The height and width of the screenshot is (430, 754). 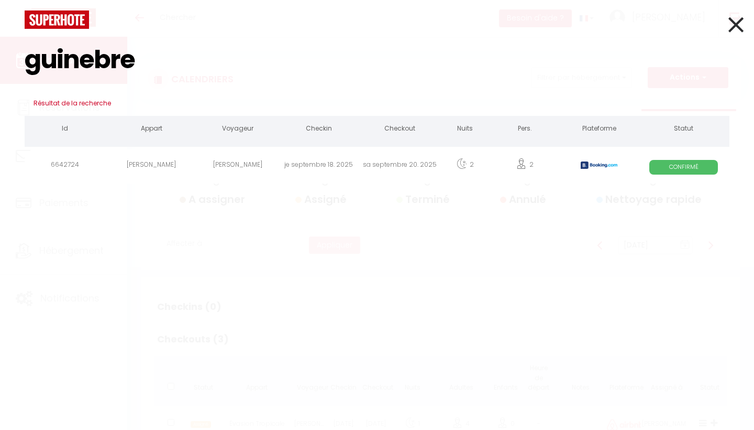 What do you see at coordinates (377, 60) in the screenshot?
I see `input: Tapez pour rechercher...` at bounding box center [377, 60].